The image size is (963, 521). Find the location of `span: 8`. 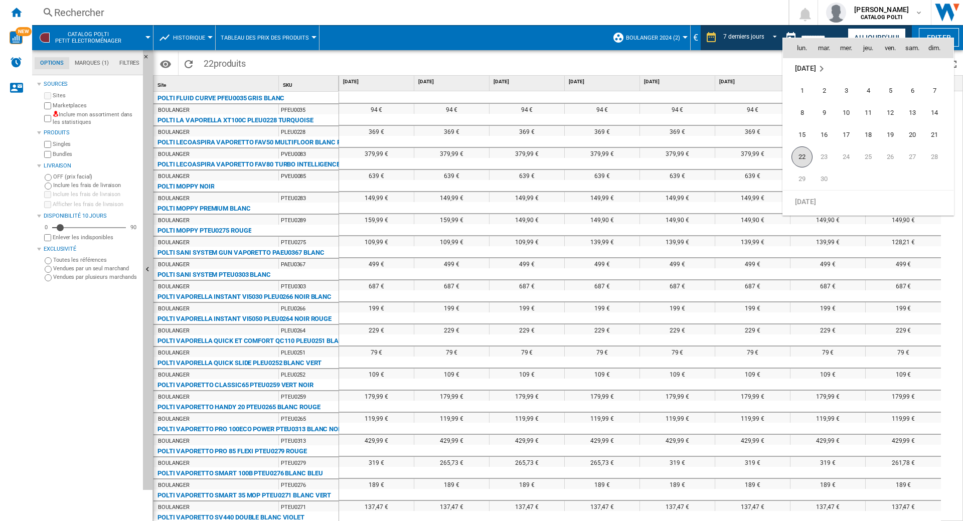

span: 8 is located at coordinates (802, 113).